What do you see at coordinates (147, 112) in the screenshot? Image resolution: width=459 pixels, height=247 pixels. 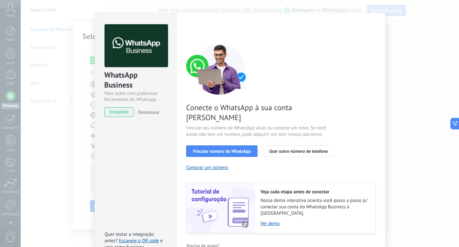 I see `button: Desinstalar` at bounding box center [147, 112].